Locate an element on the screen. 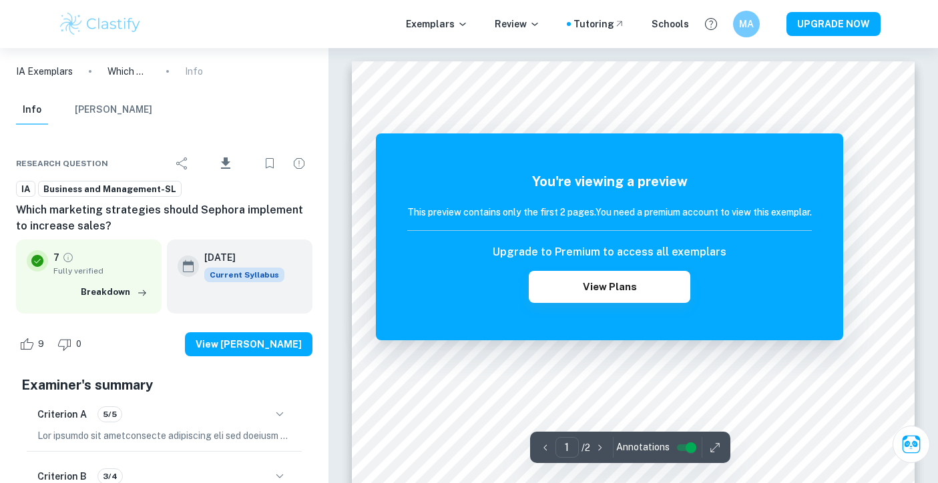 This screenshot has height=483, width=938. a: IA is located at coordinates (25, 189).